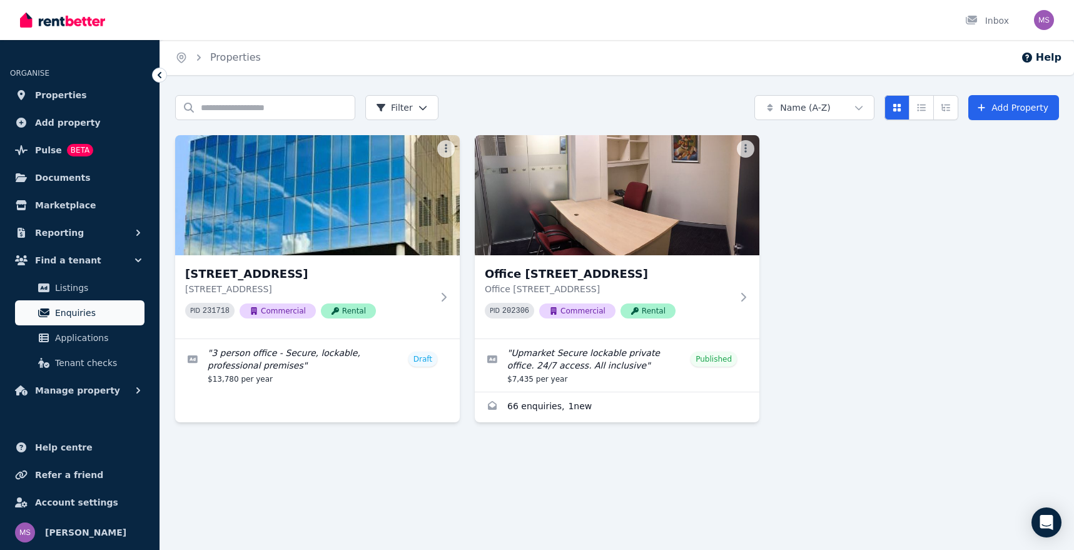  Describe the element at coordinates (79, 233) in the screenshot. I see `button: Reporting` at that location.